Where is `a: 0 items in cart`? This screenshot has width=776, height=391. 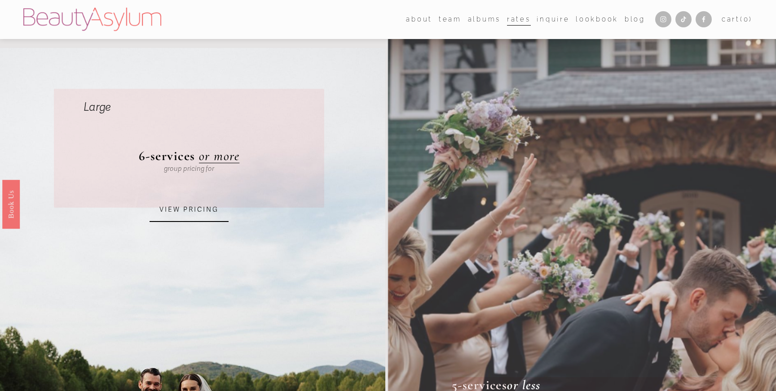
a: 0 items in cart is located at coordinates (736, 19).